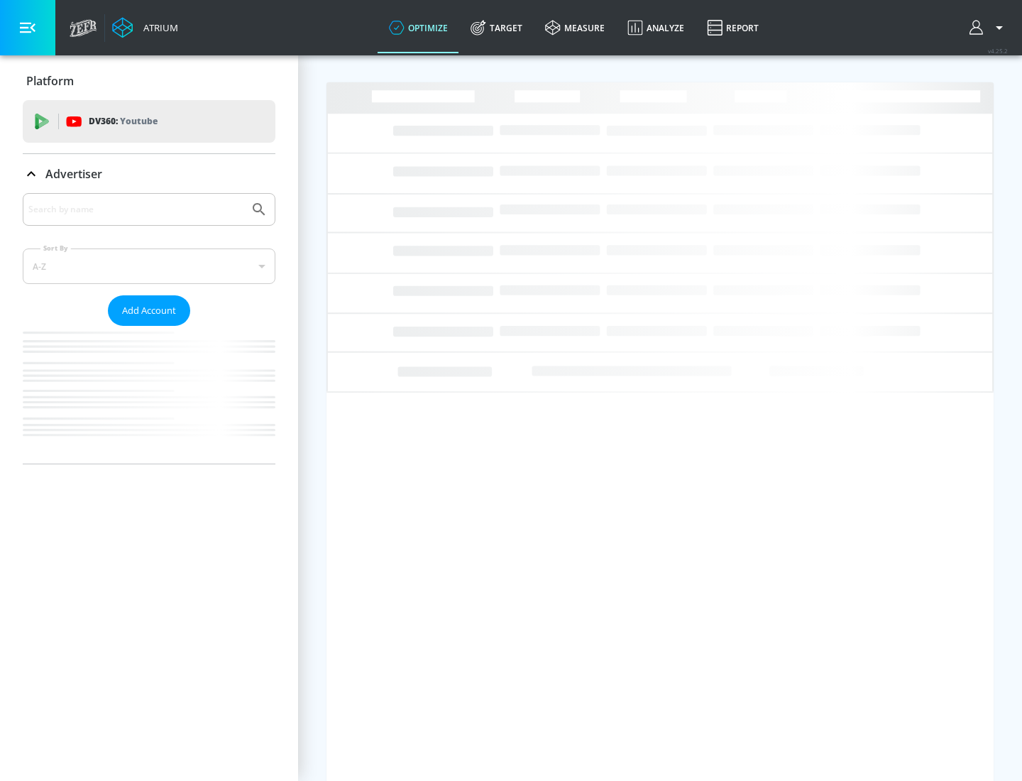 The height and width of the screenshot is (781, 1022). I want to click on div: Atrium, so click(158, 28).